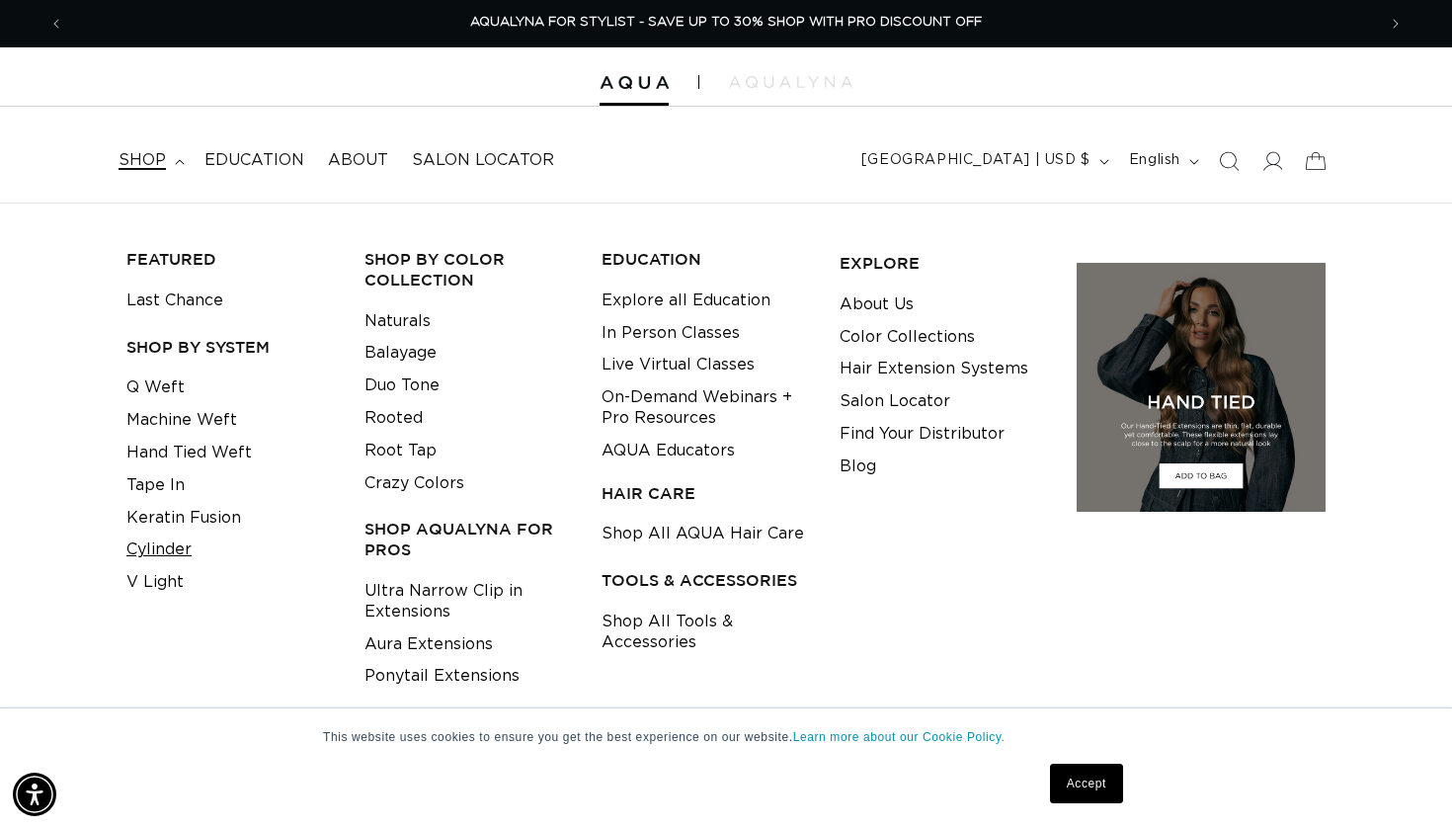 The image size is (1452, 829). Describe the element at coordinates (678, 365) in the screenshot. I see `a: Live Virtual Classes` at that location.